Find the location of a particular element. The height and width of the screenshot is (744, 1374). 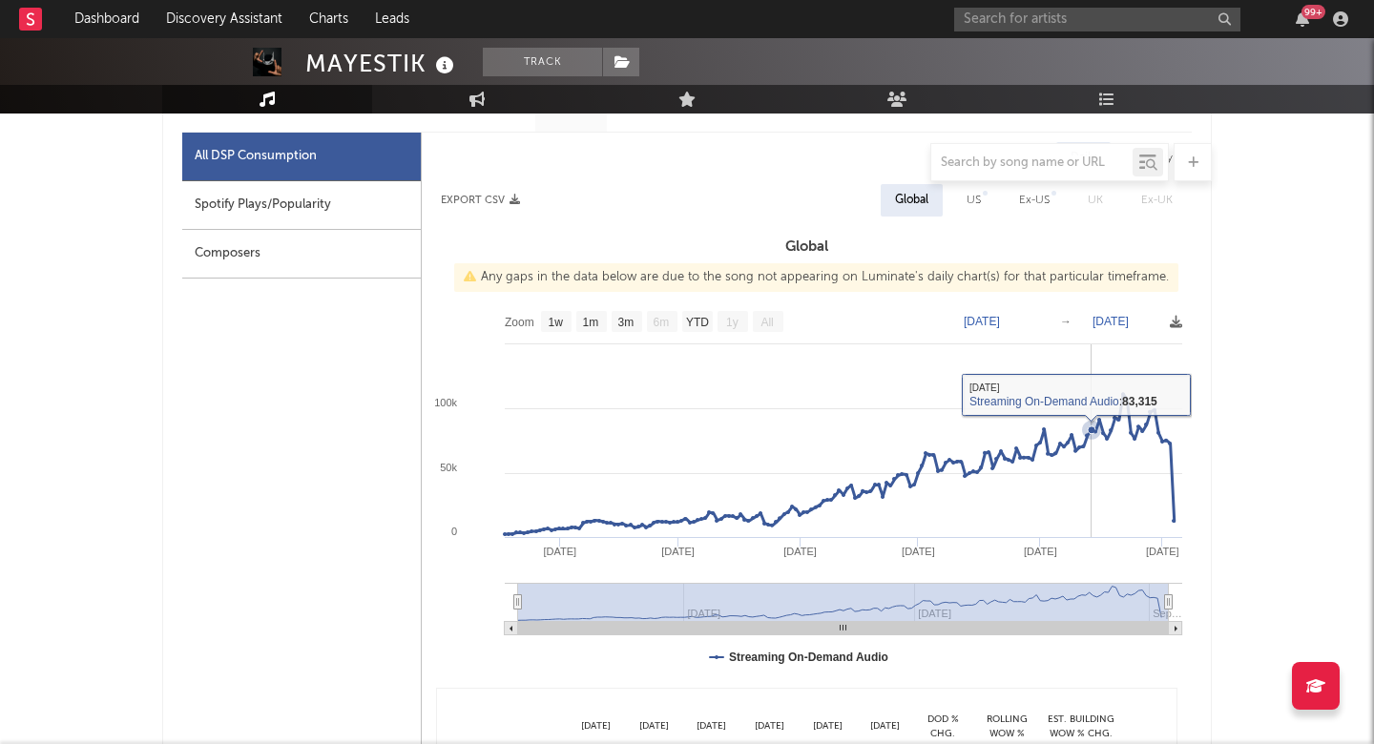

text: 1w is located at coordinates (556, 323).